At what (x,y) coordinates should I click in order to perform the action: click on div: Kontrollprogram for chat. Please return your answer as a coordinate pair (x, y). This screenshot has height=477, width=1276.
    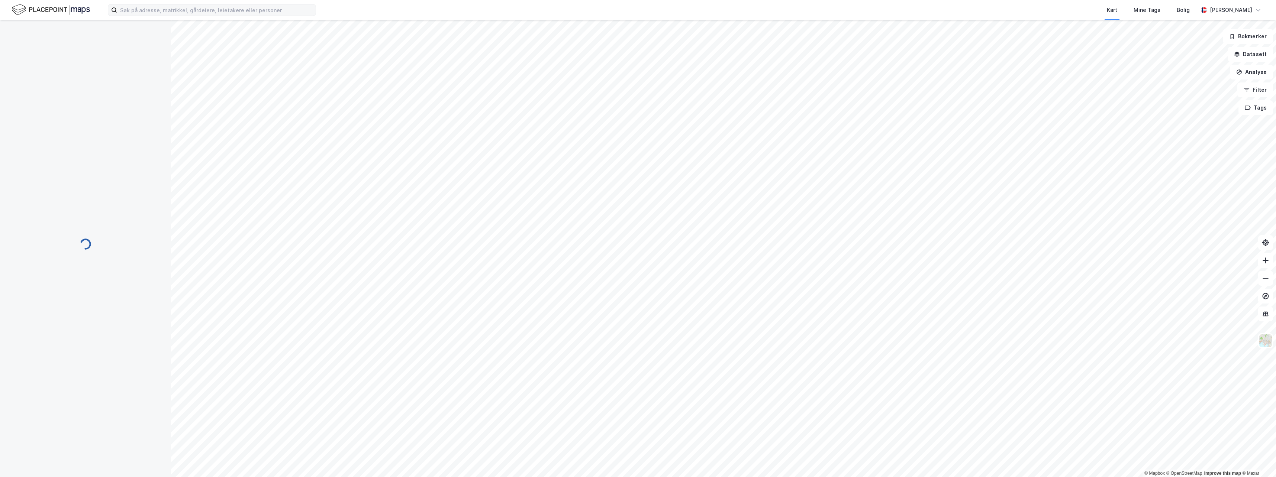
    Looking at the image, I should click on (1257, 459).